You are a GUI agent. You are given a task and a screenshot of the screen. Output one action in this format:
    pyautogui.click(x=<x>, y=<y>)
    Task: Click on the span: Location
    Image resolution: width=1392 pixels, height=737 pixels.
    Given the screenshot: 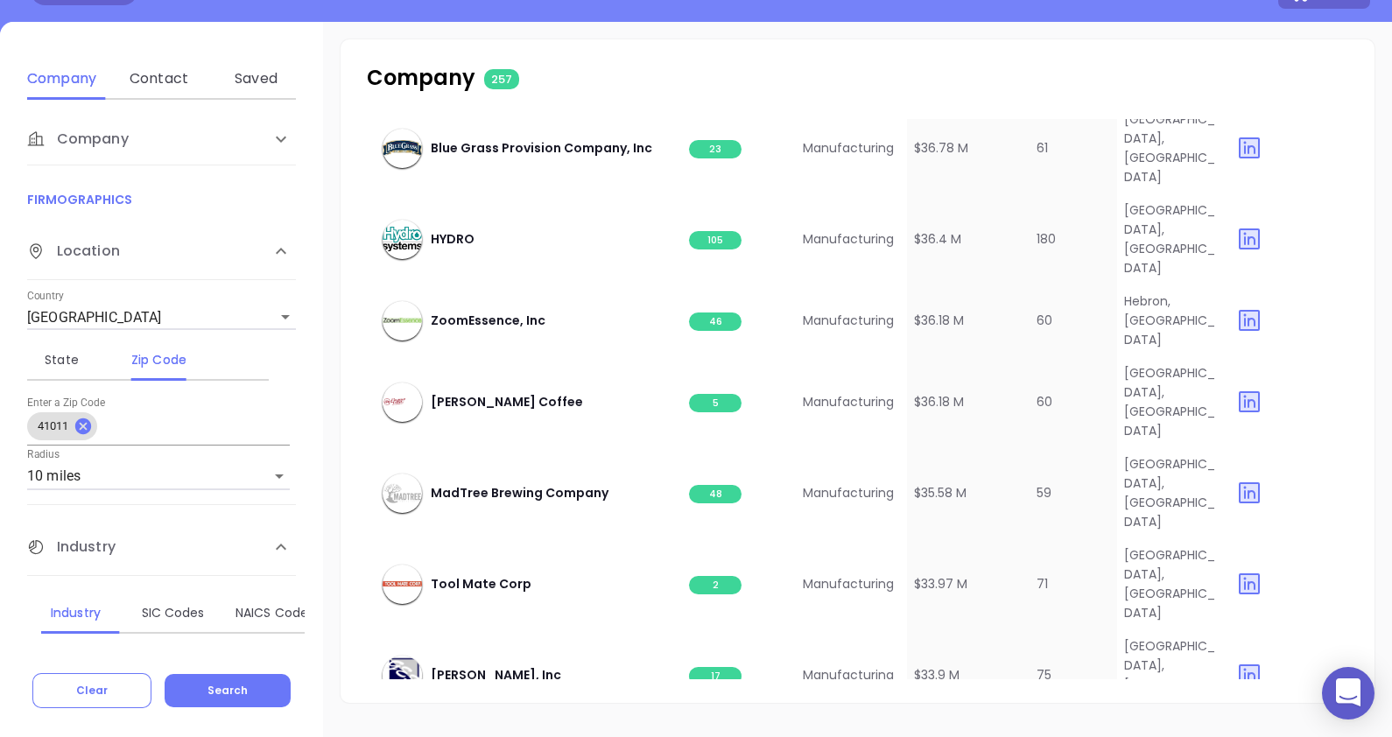 What is the action you would take?
    pyautogui.click(x=74, y=251)
    